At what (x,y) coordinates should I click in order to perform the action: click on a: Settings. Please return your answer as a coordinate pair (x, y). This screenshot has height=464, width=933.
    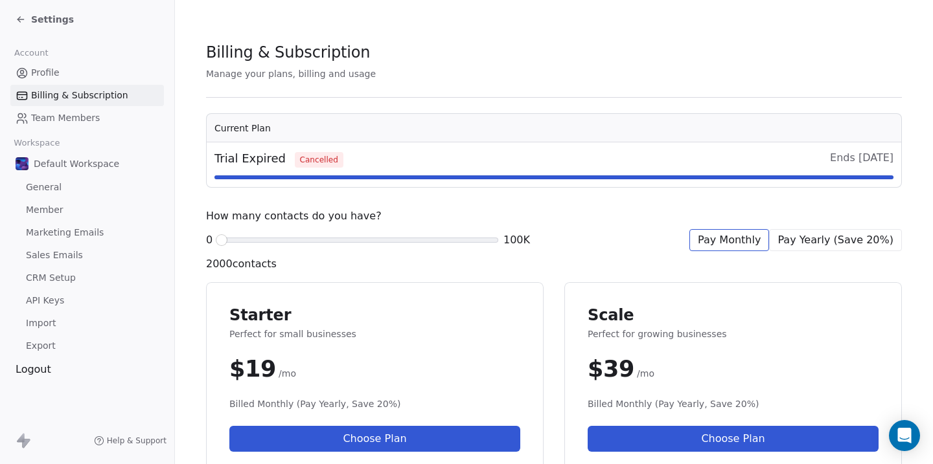
    Looking at the image, I should click on (45, 19).